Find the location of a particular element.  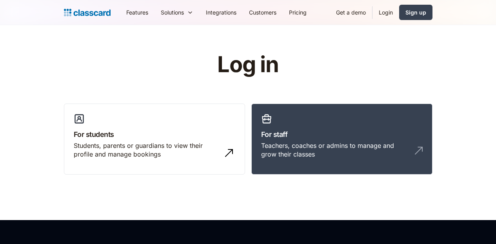

div: Sign up is located at coordinates (416, 12).